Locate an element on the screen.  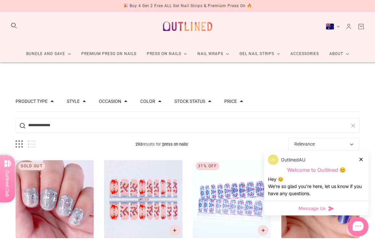
span: Message Us is located at coordinates (312, 209).